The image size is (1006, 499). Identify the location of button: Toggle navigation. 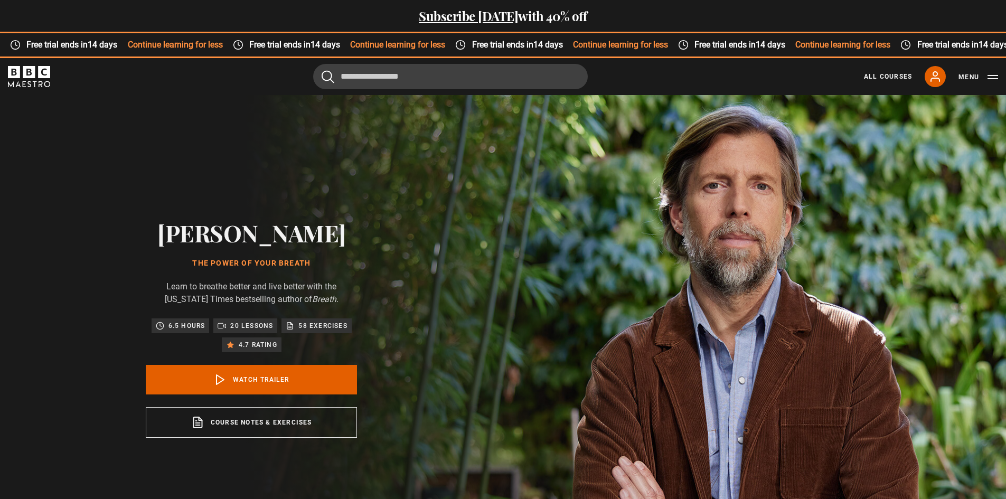
(978, 77).